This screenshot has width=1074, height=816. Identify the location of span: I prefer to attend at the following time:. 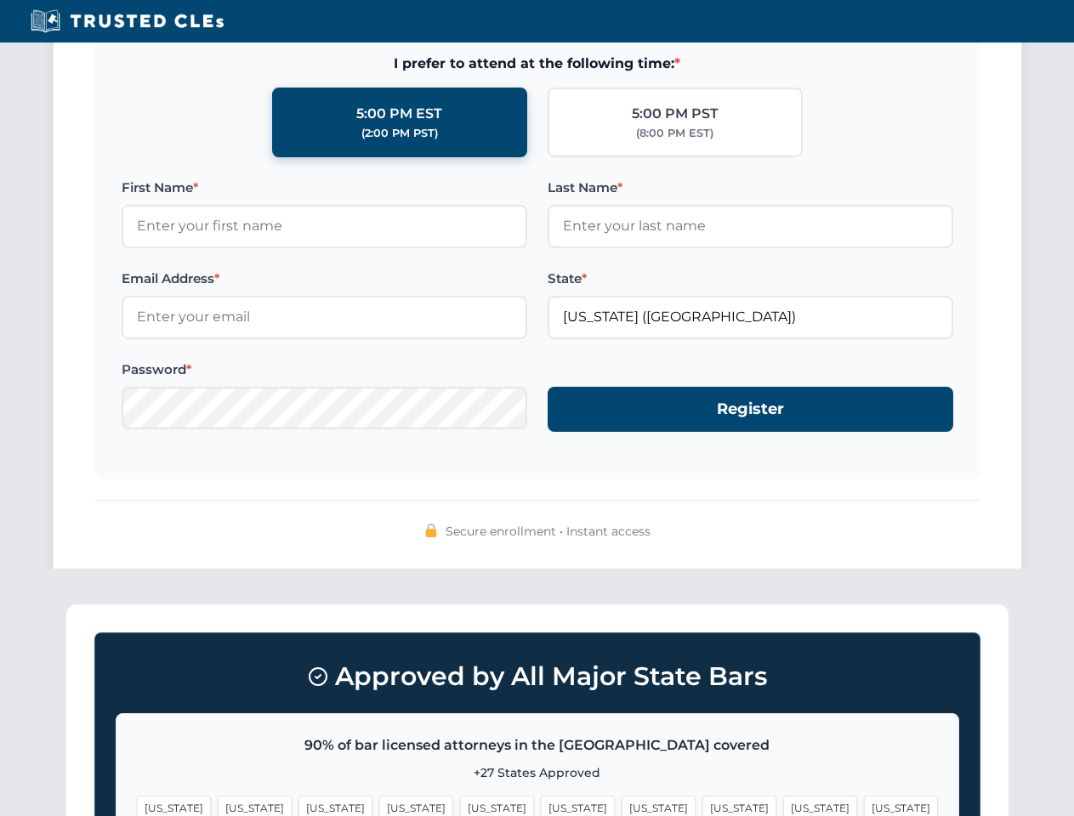
(537, 64).